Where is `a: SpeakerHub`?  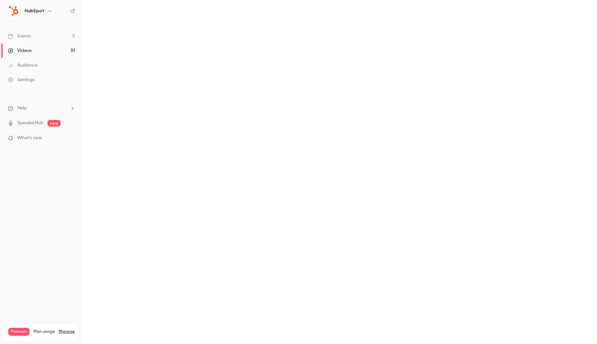 a: SpeakerHub is located at coordinates (30, 123).